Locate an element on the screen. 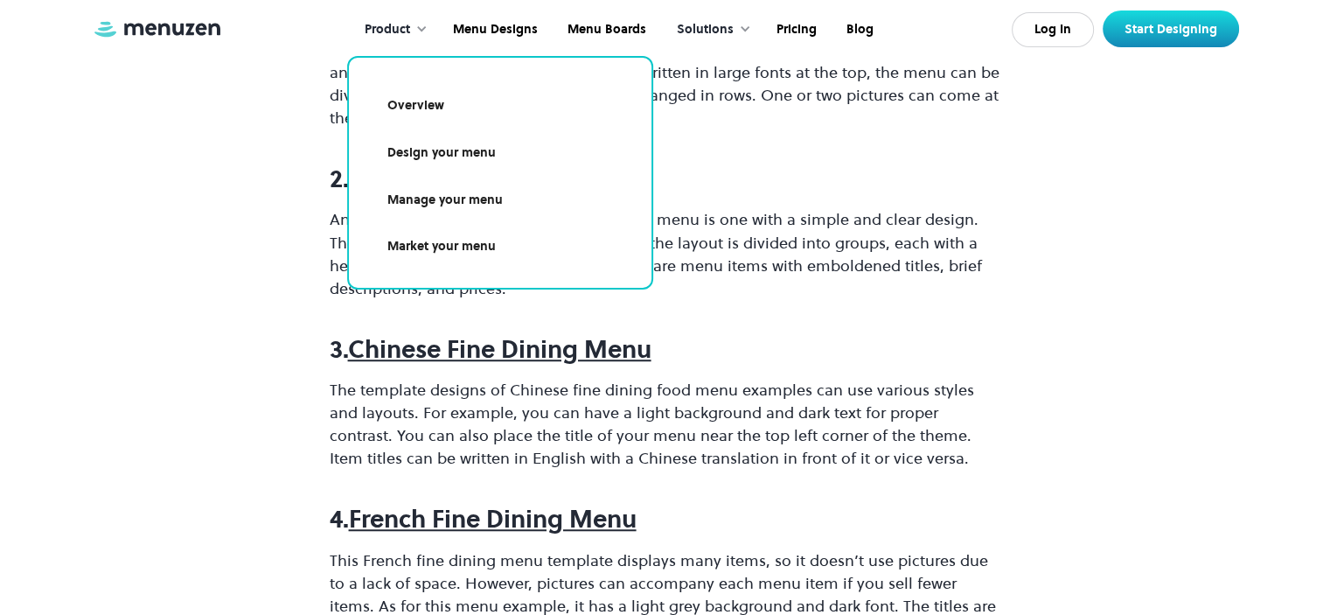  strong: 4. is located at coordinates (339, 518).